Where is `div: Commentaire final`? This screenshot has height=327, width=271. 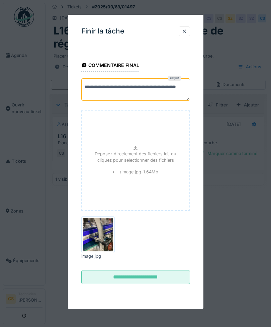 div: Commentaire final is located at coordinates (110, 66).